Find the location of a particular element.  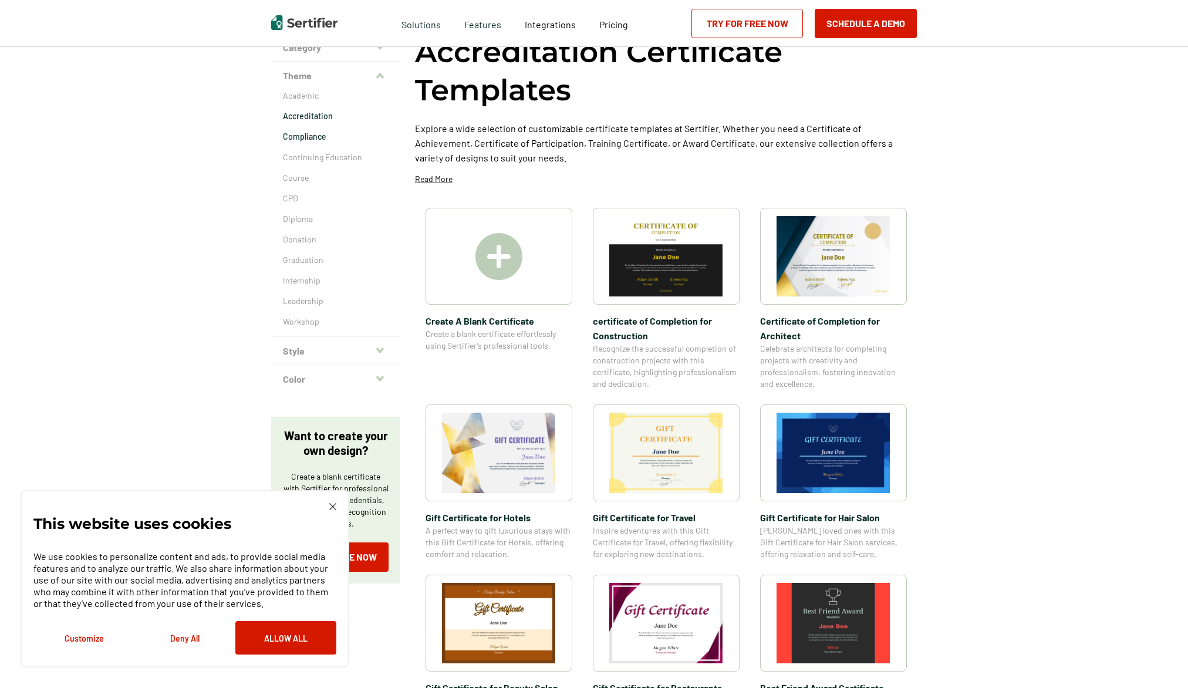

span: Pricing is located at coordinates (613, 24).